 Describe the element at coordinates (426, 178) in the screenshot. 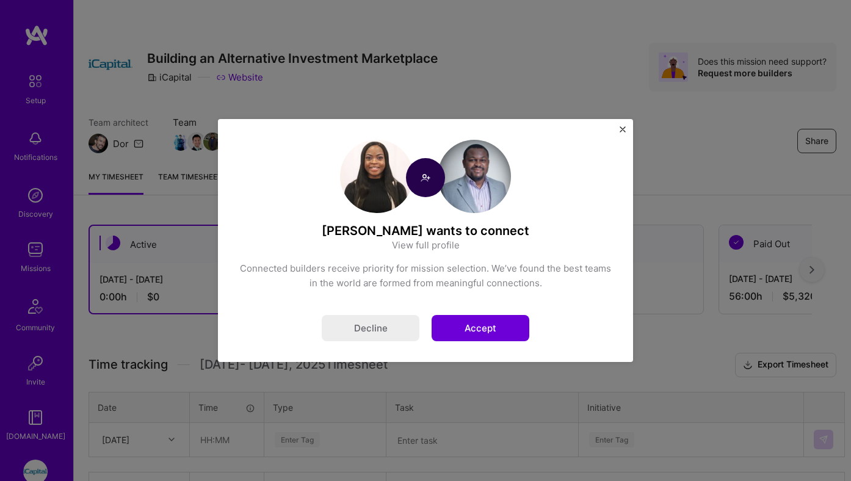

I see `img: Connect` at that location.